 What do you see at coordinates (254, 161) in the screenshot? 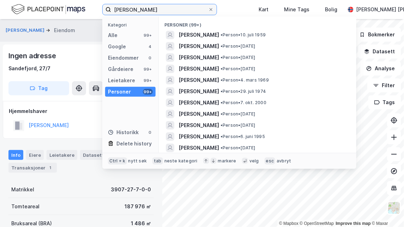
I see `div: velg` at bounding box center [254, 161].